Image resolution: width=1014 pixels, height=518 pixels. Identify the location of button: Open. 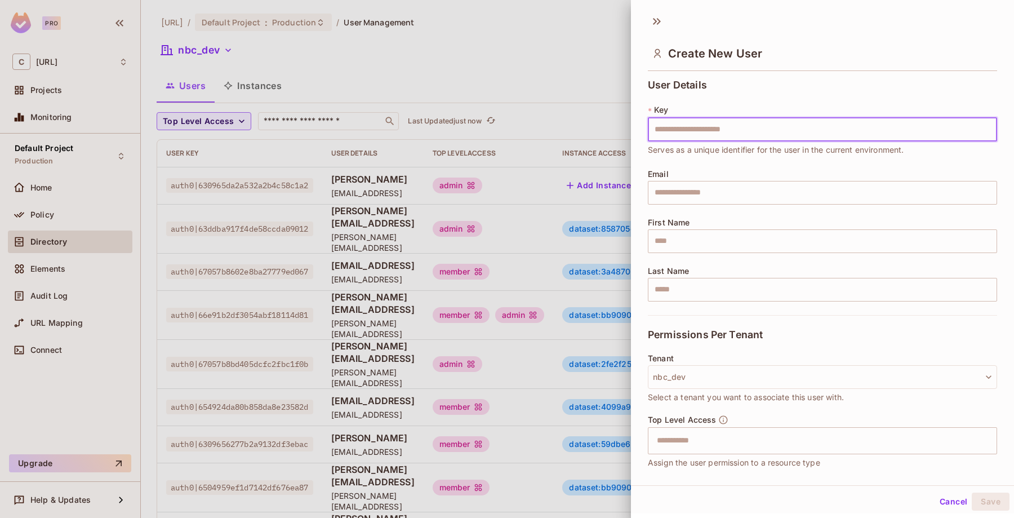
(992, 440).